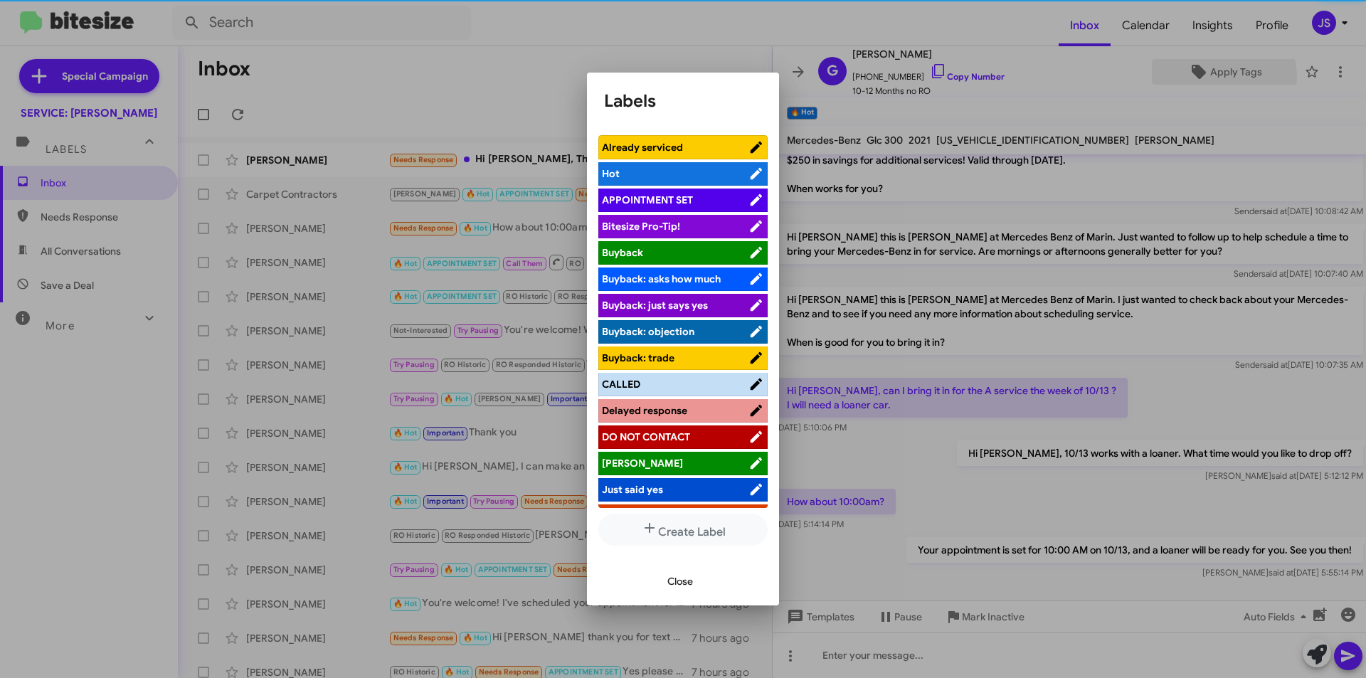 Image resolution: width=1366 pixels, height=678 pixels. Describe the element at coordinates (648, 332) in the screenshot. I see `span: Buyback: objection` at that location.